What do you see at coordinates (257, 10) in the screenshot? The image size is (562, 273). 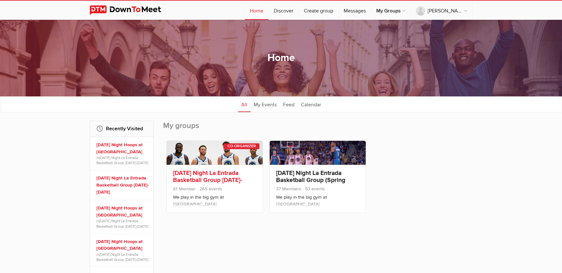 I see `a: Home` at bounding box center [257, 10].